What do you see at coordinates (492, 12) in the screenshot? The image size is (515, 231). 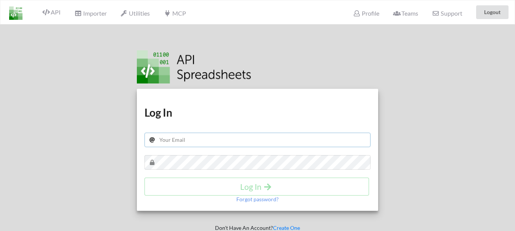 I see `button: Logout` at bounding box center [492, 12].